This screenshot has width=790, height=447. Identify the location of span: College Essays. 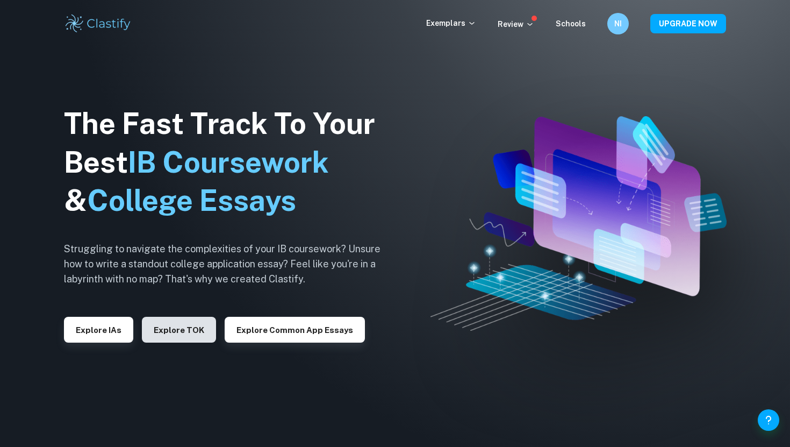
(191, 200).